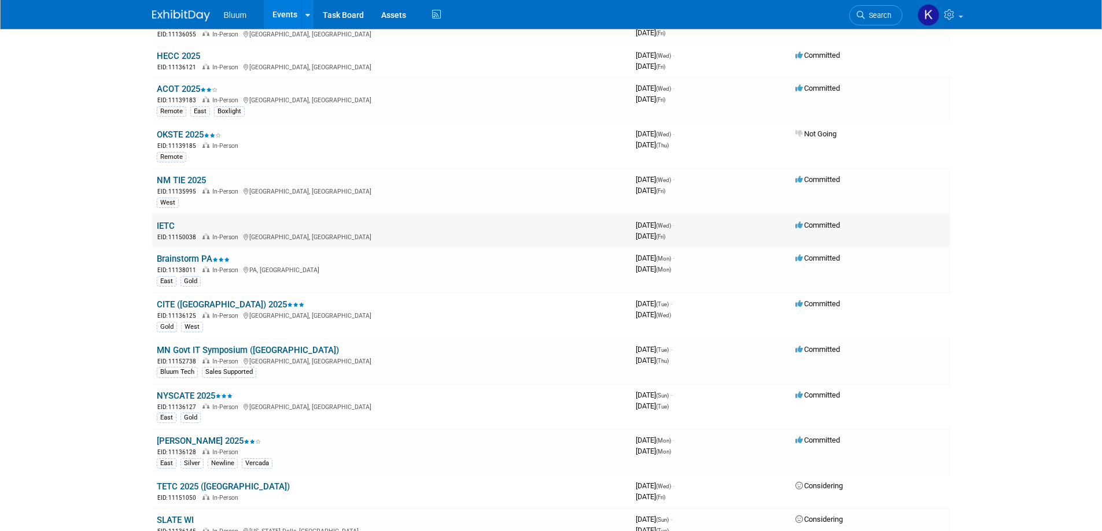  Describe the element at coordinates (662, 396) in the screenshot. I see `span: (Sun)` at that location.